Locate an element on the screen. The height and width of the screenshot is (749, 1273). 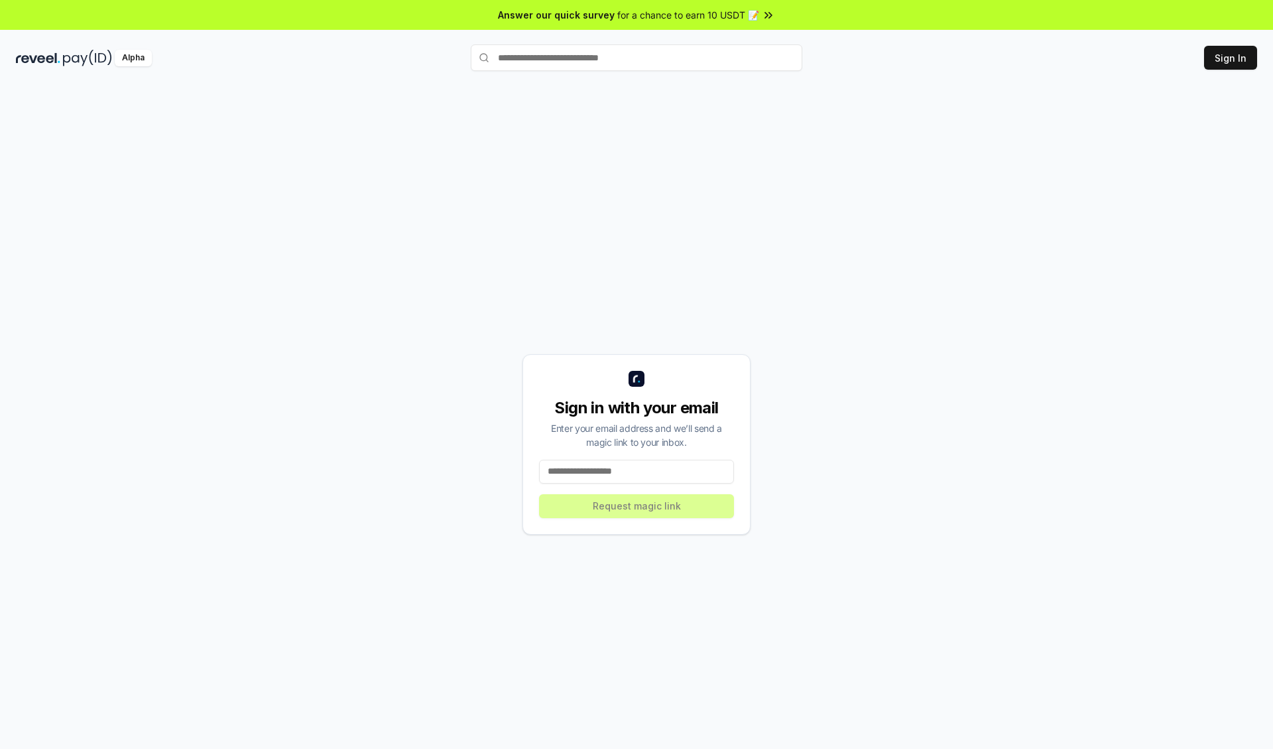
img: reveel_dark is located at coordinates (38, 58).